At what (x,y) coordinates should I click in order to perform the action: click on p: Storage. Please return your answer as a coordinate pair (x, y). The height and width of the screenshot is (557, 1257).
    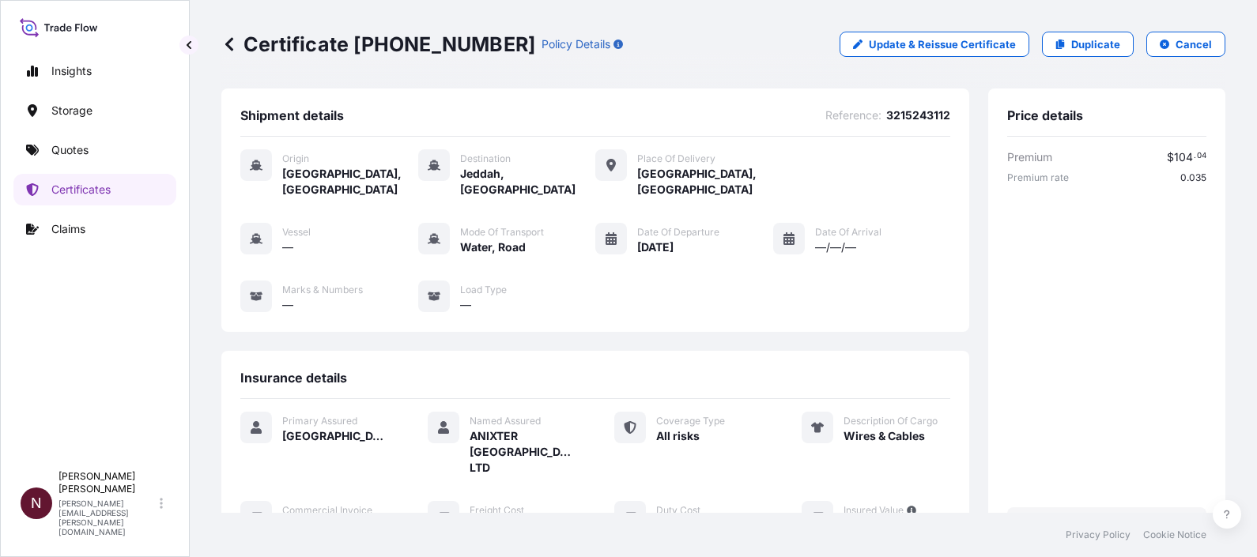
    Looking at the image, I should click on (72, 111).